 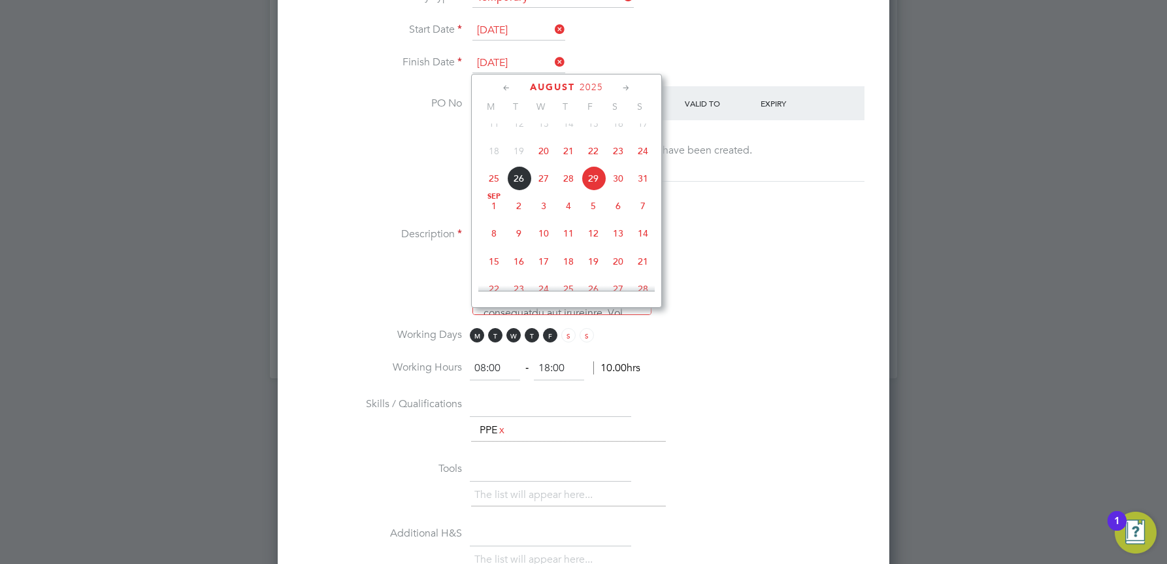 I want to click on span: 10, so click(x=544, y=233).